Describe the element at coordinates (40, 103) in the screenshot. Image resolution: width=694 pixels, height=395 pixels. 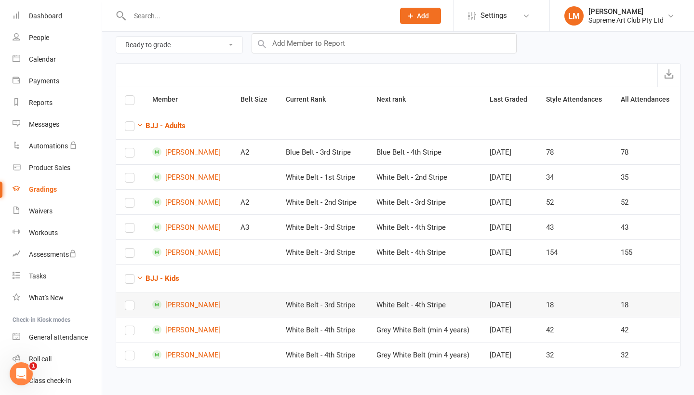
I see `div: Reports` at that location.